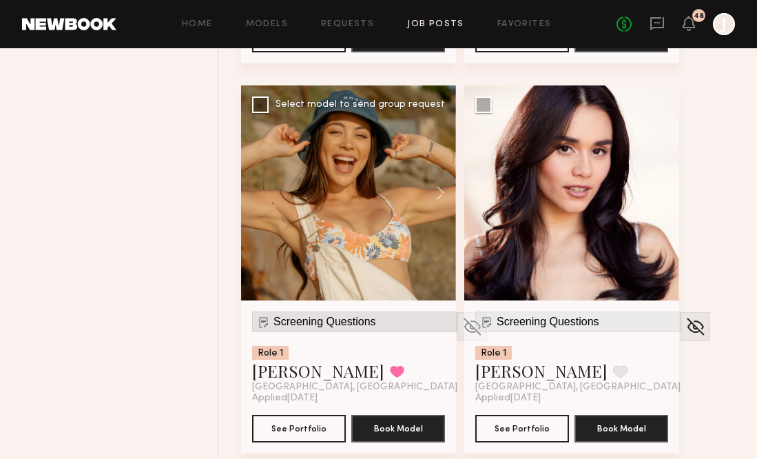 Image resolution: width=757 pixels, height=459 pixels. I want to click on a: Requests, so click(347, 24).